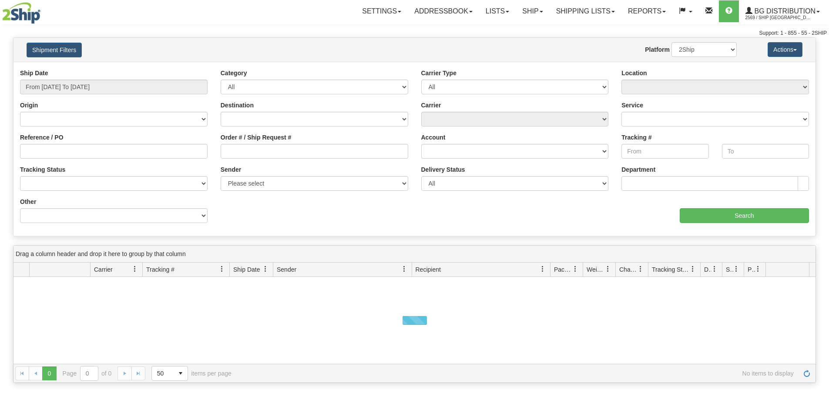  Describe the element at coordinates (428, 270) in the screenshot. I see `span: Recipient` at that location.